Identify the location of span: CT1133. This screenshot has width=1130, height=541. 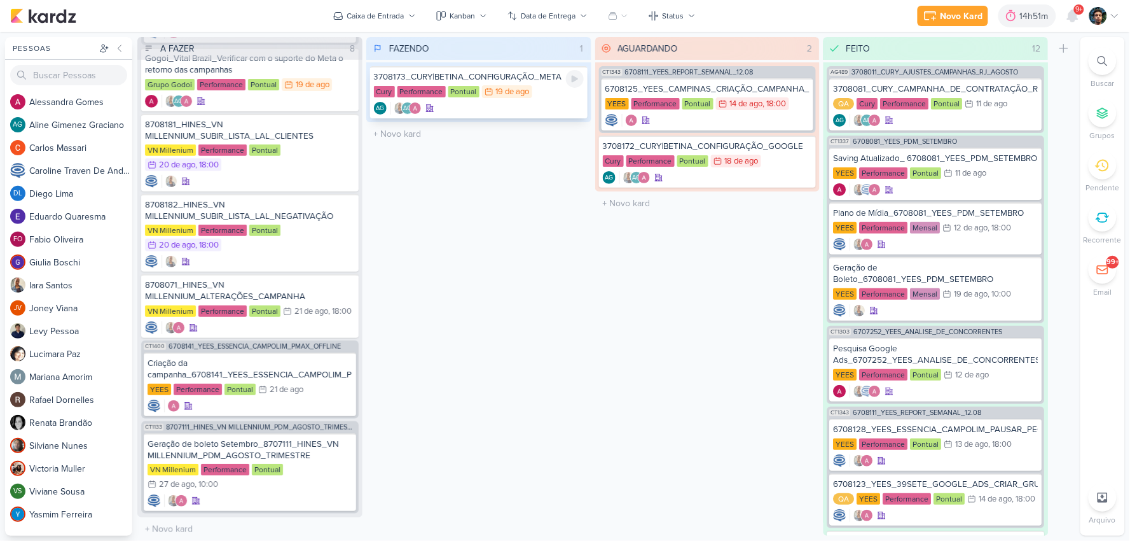
(153, 427).